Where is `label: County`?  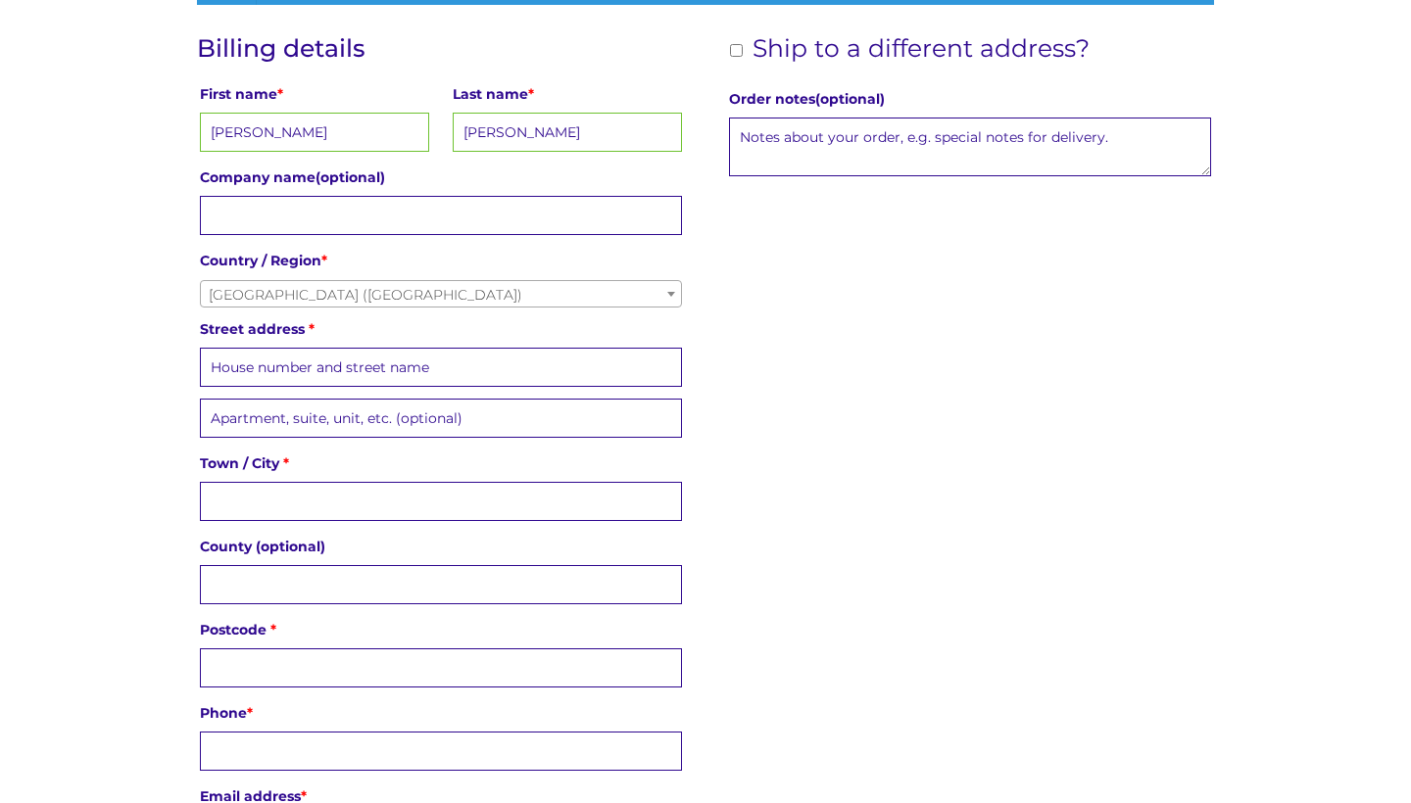
label: County is located at coordinates (441, 547).